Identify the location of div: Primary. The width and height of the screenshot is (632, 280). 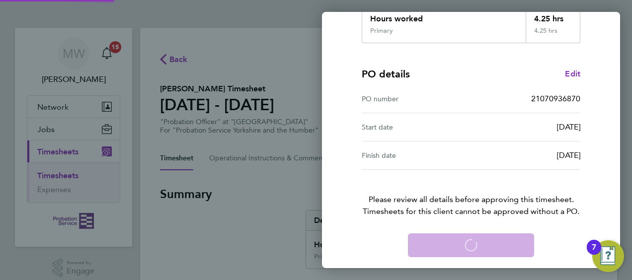
(381, 31).